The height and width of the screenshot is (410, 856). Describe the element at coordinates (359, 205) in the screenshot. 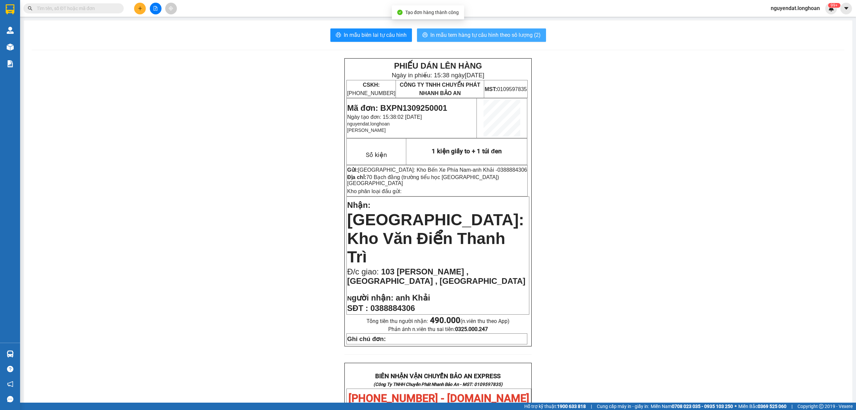

I see `span: Nhận:` at that location.